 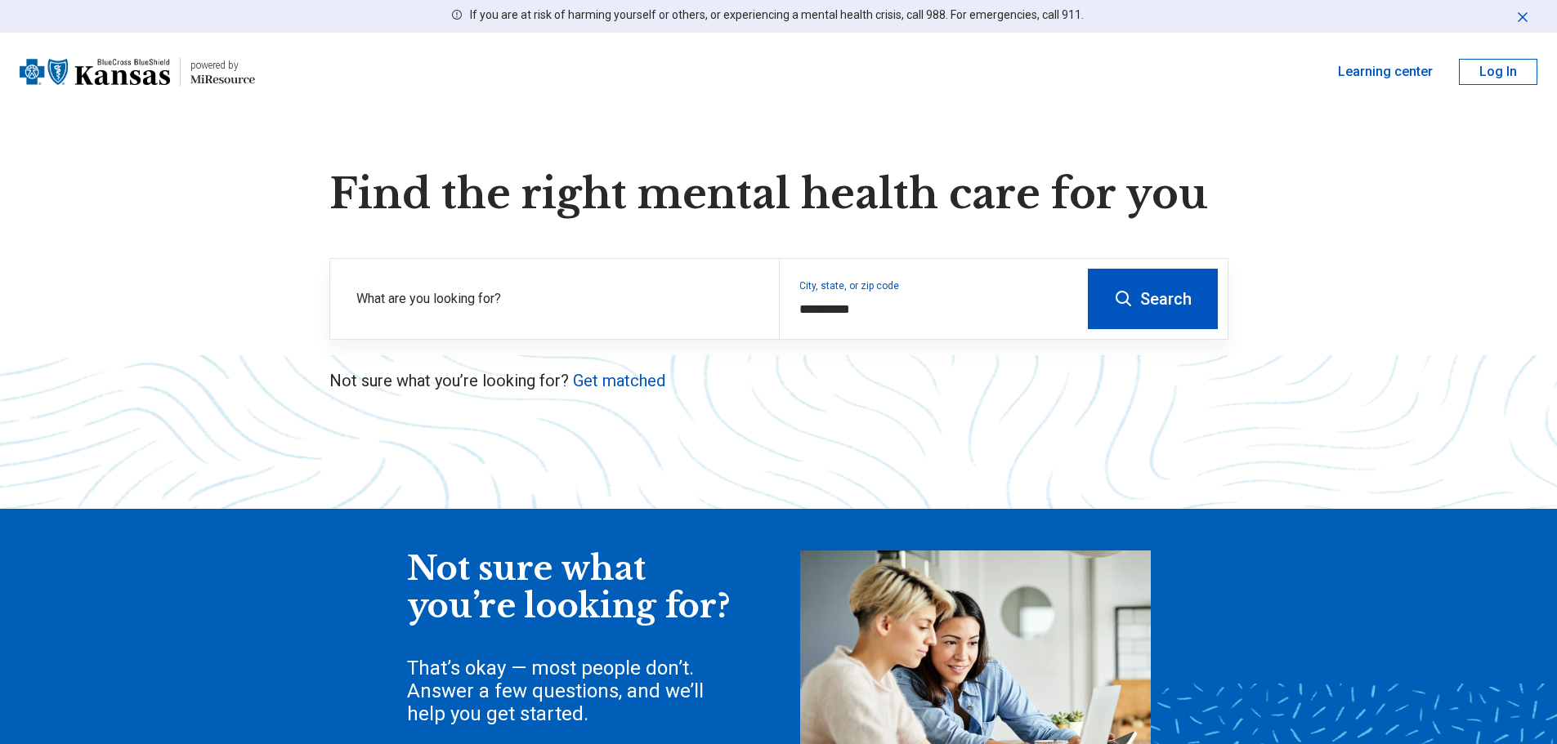 I want to click on p: Not sure what you’re looking for?, so click(x=779, y=381).